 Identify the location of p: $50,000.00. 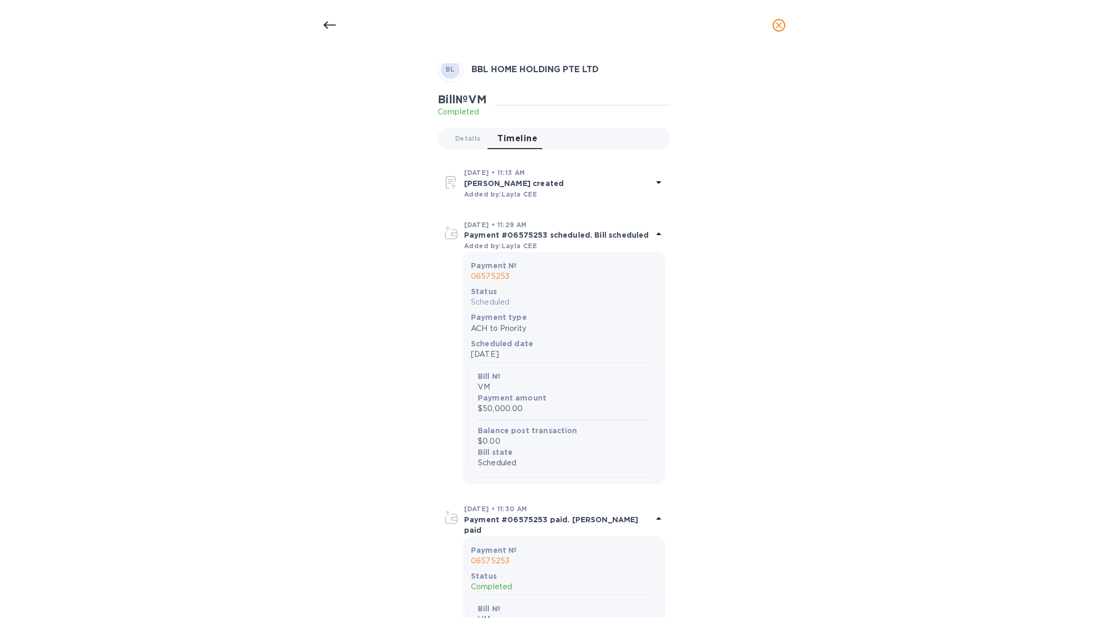
(564, 409).